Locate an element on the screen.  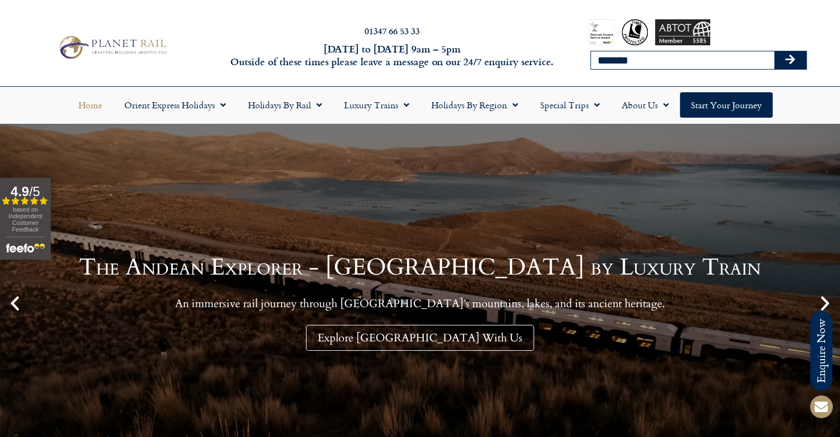
a: 01347 66 53 33 is located at coordinates (392, 30).